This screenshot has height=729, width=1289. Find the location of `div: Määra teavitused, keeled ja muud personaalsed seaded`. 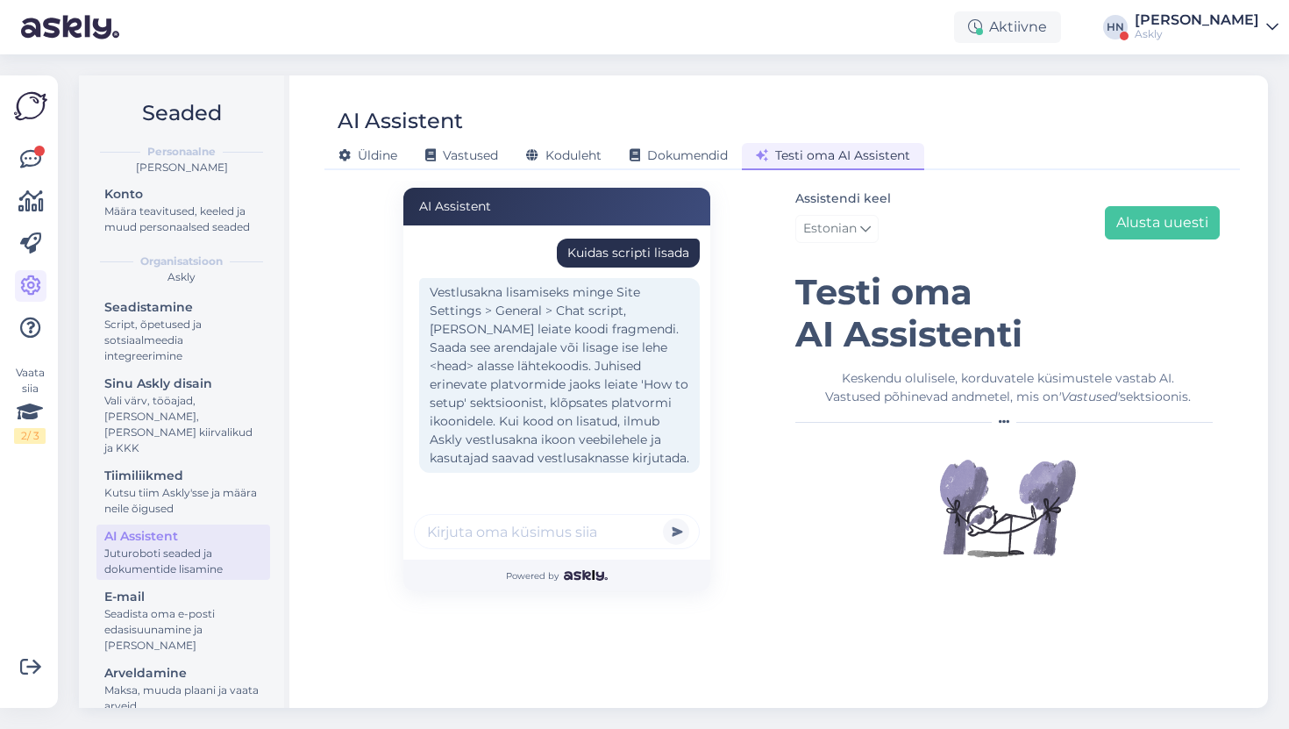

div: Määra teavitused, keeled ja muud personaalsed seaded is located at coordinates (183, 219).